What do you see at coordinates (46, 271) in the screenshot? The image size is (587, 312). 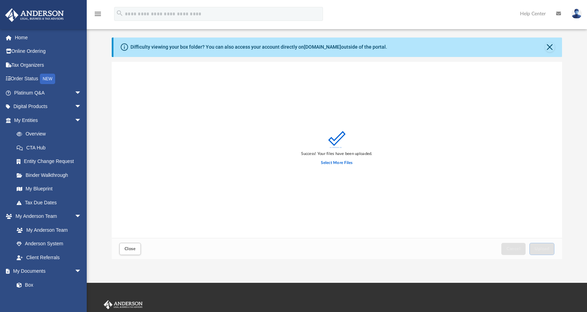 I see `a: My Documentsarrow_drop_down` at bounding box center [46, 271].